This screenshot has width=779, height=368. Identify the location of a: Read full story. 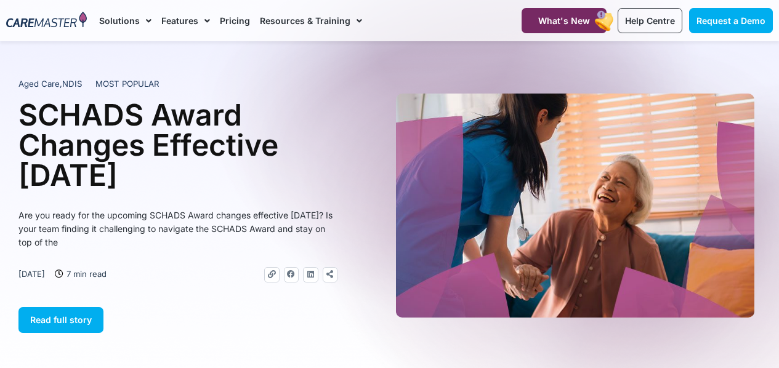
(61, 320).